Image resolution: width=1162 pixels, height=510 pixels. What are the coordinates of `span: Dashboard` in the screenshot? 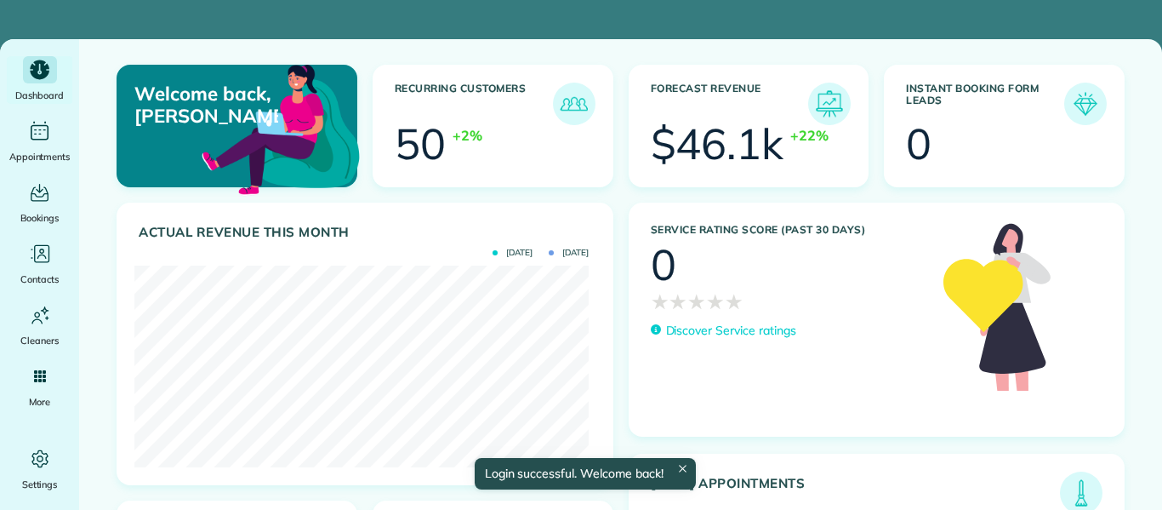 It's located at (39, 95).